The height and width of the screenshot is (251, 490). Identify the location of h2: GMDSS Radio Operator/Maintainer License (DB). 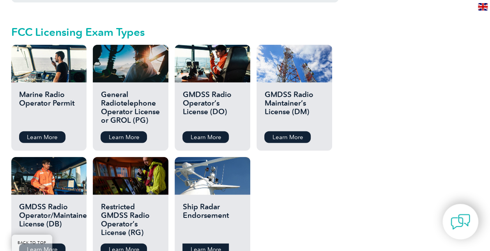
(49, 220).